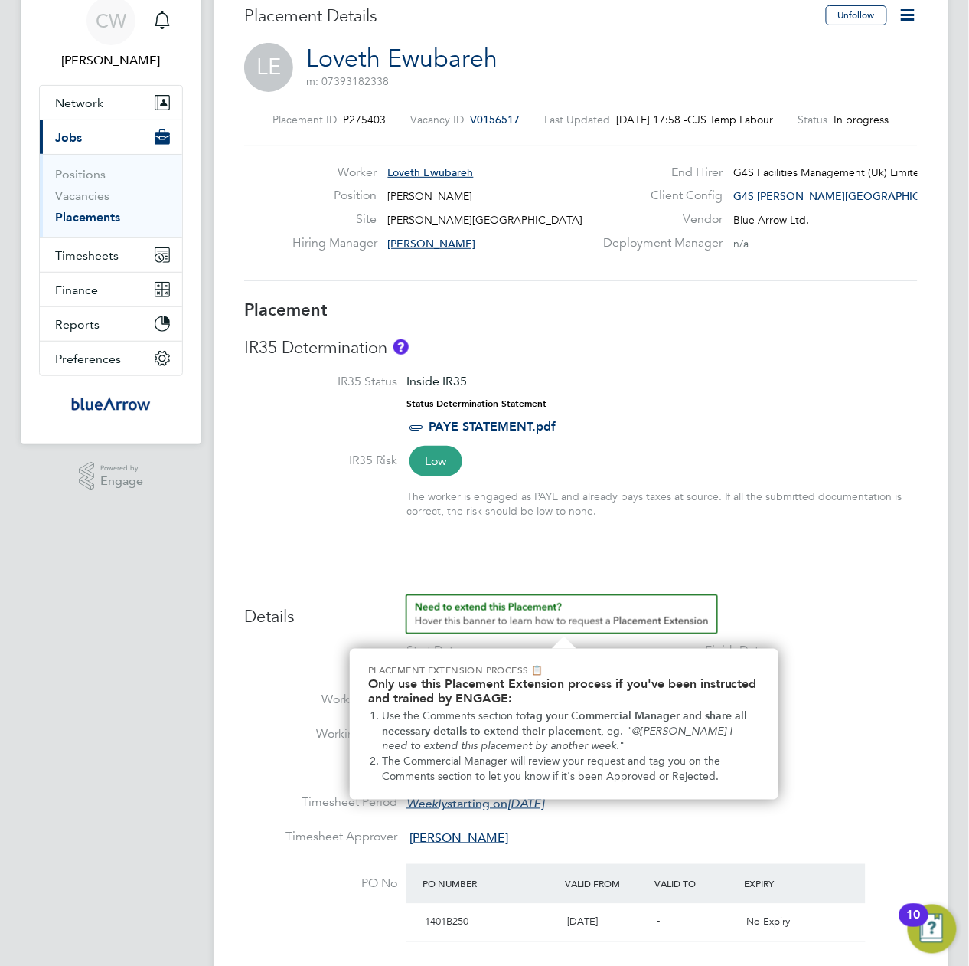 This screenshot has height=966, width=969. I want to click on label: Status, so click(813, 119).